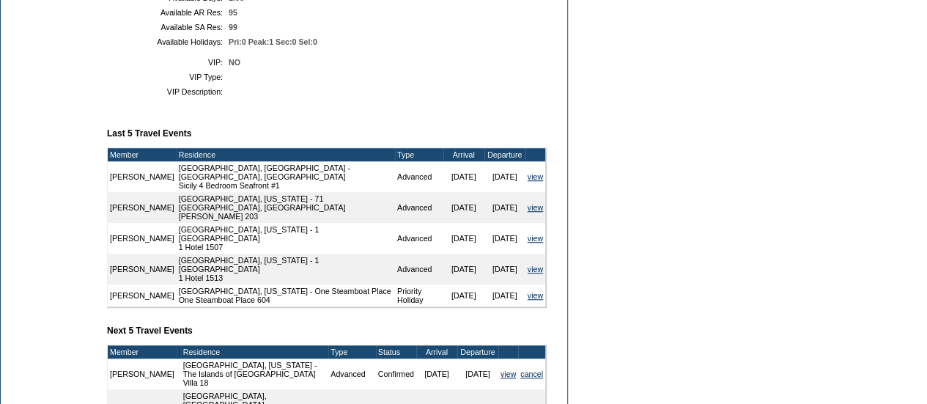 Image resolution: width=927 pixels, height=404 pixels. I want to click on td: Confirmed, so click(396, 374).